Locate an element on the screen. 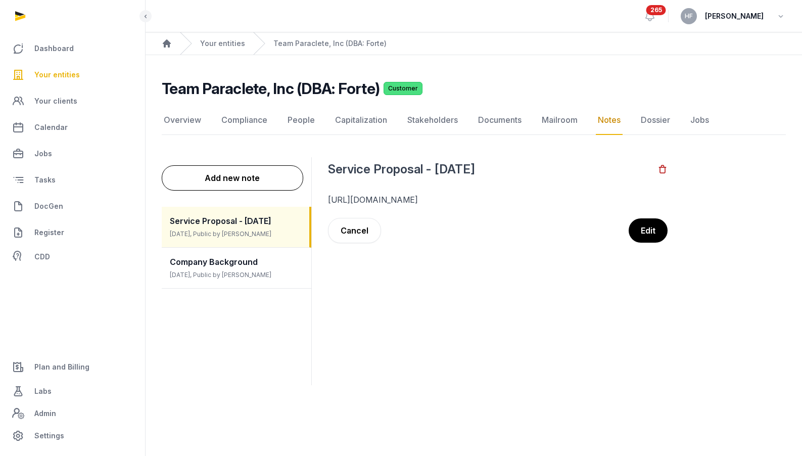 The width and height of the screenshot is (802, 456). a: Register is located at coordinates (72, 233).